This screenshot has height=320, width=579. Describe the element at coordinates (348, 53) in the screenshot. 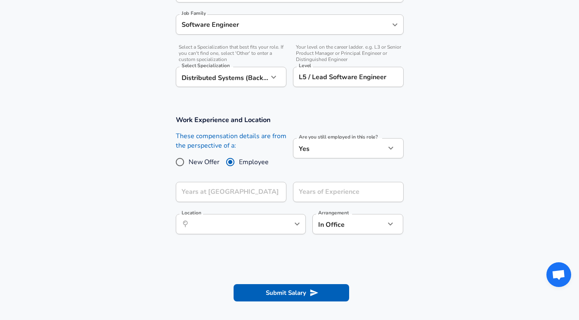

I see `span: Your level on the career ladder. e.g. L3 or Senior Product Manager or Principal Engineer or Disti...` at that location.